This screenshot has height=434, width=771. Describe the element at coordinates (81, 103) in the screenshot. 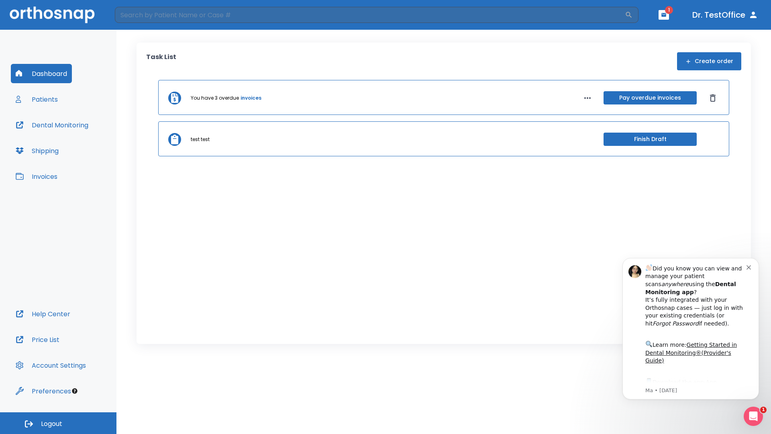

I see `a: Getting Started in Dental Monitoring` at that location.